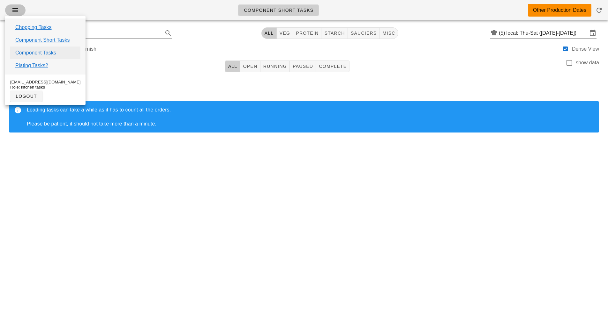 This screenshot has width=608, height=315. What do you see at coordinates (250, 66) in the screenshot?
I see `span: Open` at bounding box center [250, 66].